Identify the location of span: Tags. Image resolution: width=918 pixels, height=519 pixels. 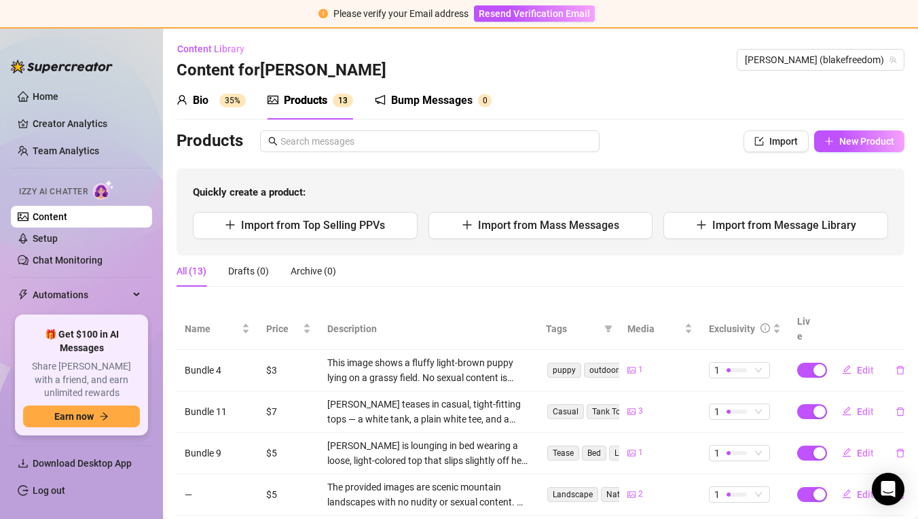
(572, 329).